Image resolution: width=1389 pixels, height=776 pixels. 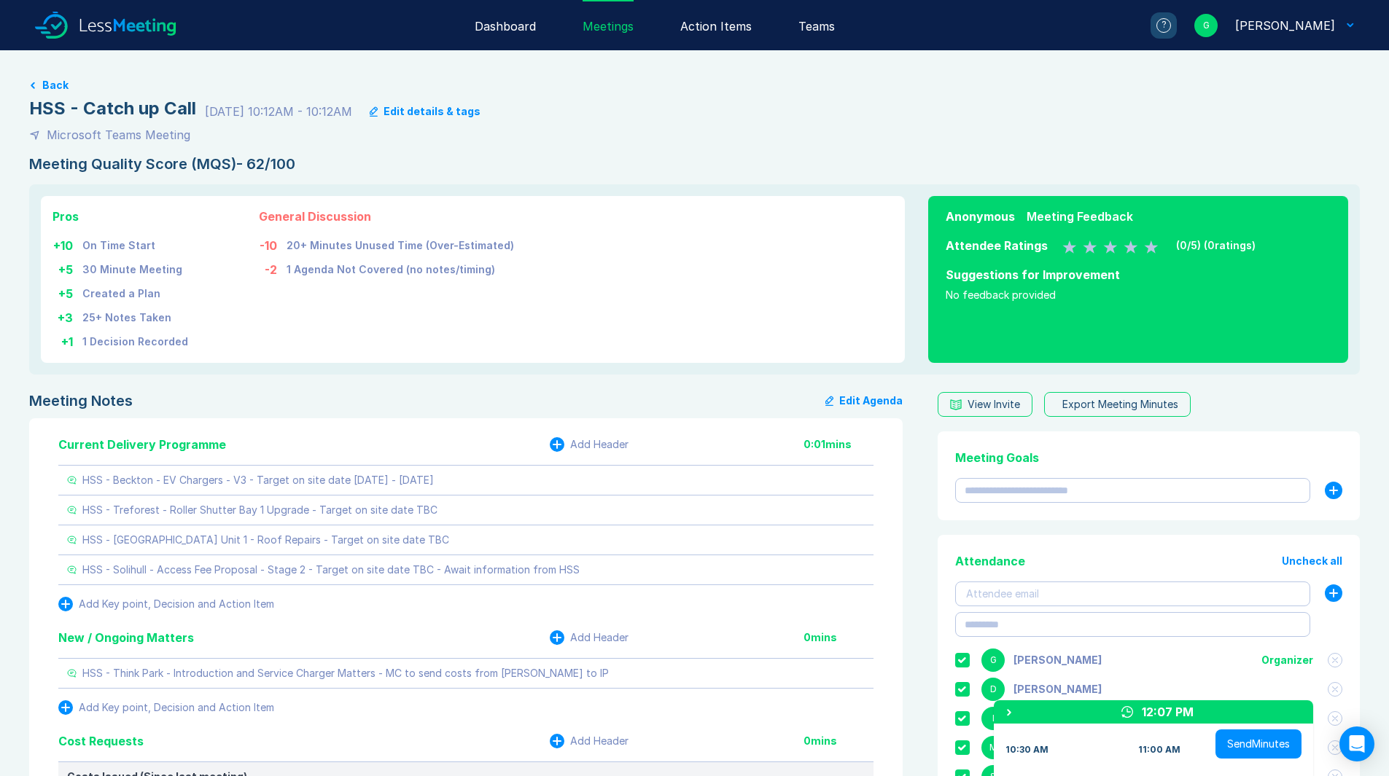 I want to click on div: Anonymous, so click(x=980, y=216).